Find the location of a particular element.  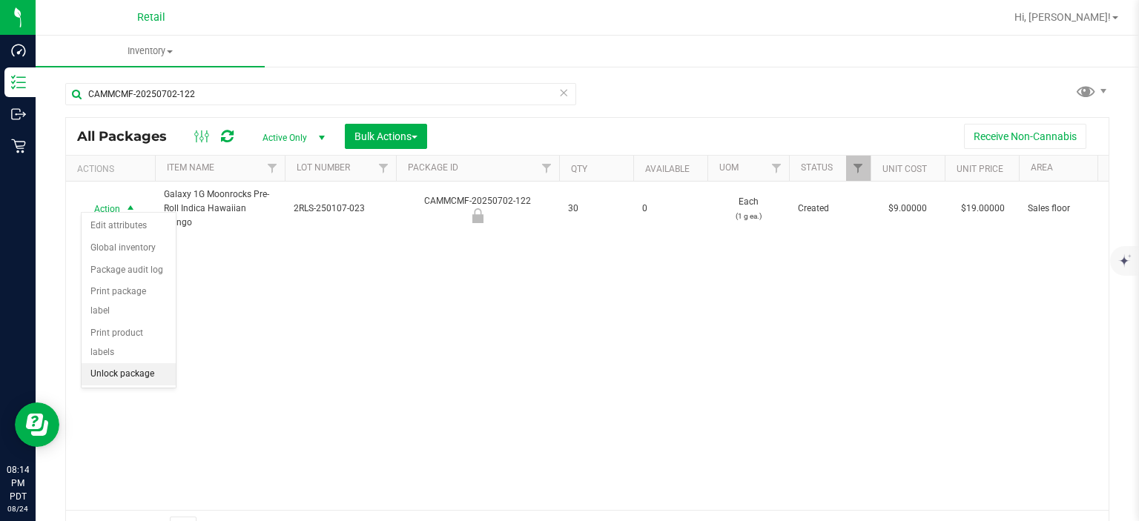

button: Bulk Actions is located at coordinates (386, 136).